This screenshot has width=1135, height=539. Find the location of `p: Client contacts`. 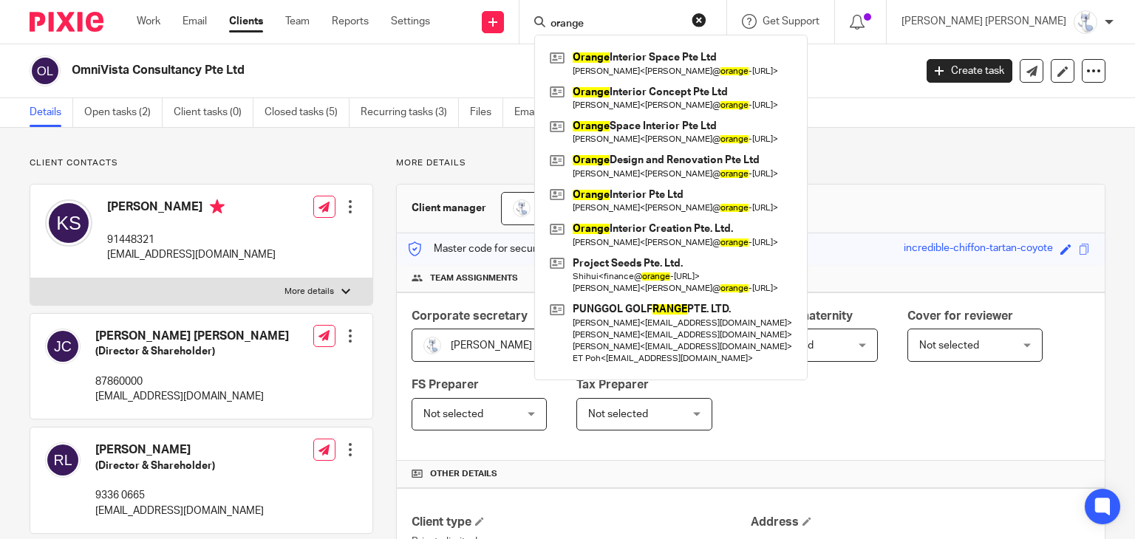

p: Client contacts is located at coordinates (201, 163).